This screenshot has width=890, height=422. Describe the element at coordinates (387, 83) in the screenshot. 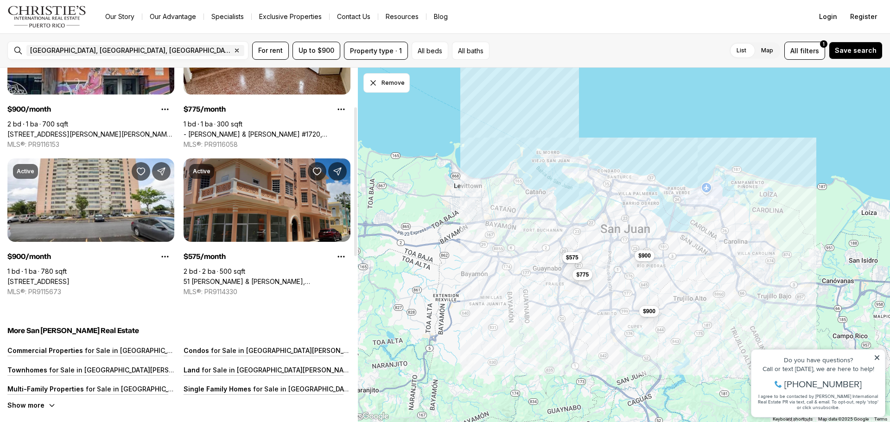

I see `button: Dismiss drawing` at that location.